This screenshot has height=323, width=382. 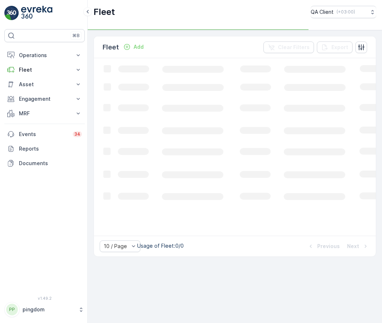 I want to click on a: Documents, so click(x=44, y=163).